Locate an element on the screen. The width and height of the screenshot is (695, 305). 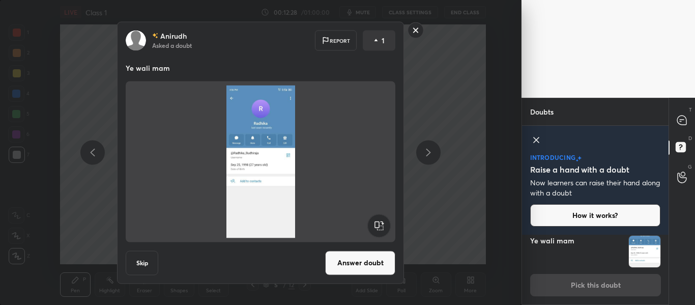
p: introducing is located at coordinates (553, 157).